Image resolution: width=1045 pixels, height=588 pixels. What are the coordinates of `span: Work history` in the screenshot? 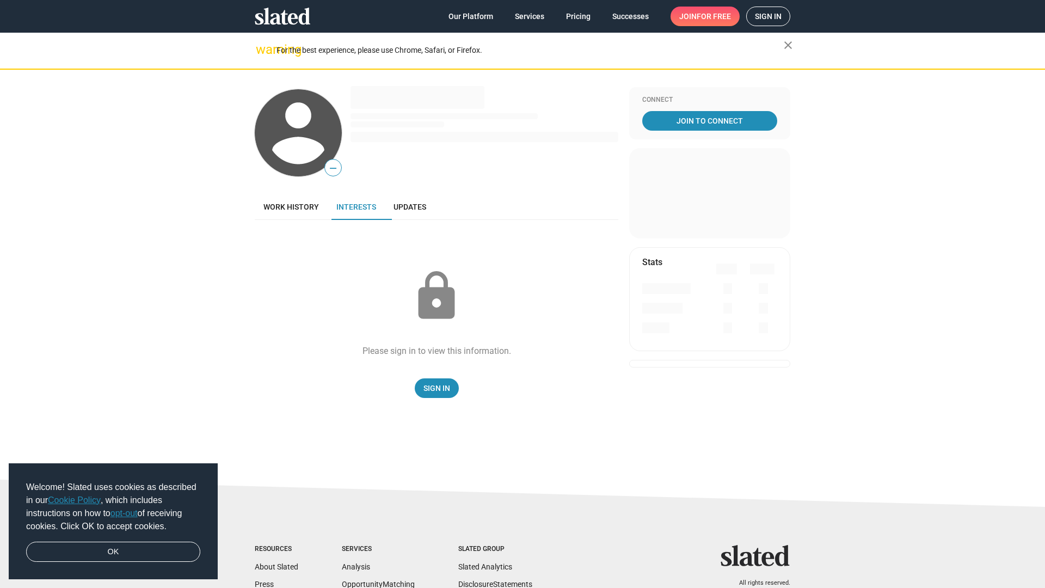 It's located at (291, 207).